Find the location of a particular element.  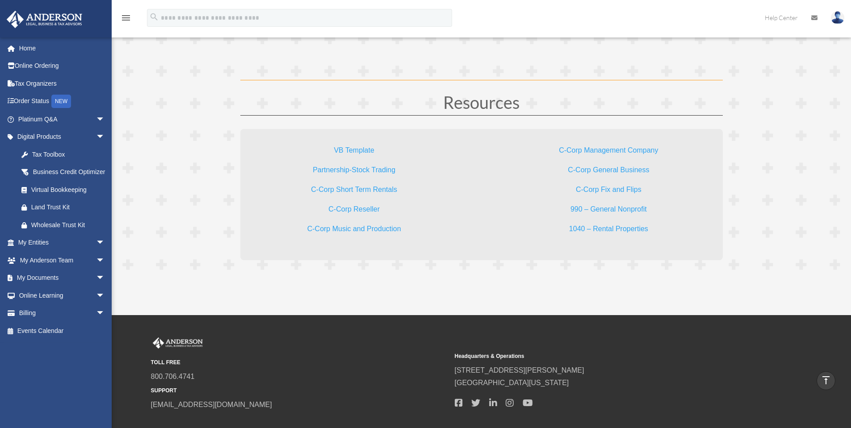

a: Online Ordering is located at coordinates (62, 66).